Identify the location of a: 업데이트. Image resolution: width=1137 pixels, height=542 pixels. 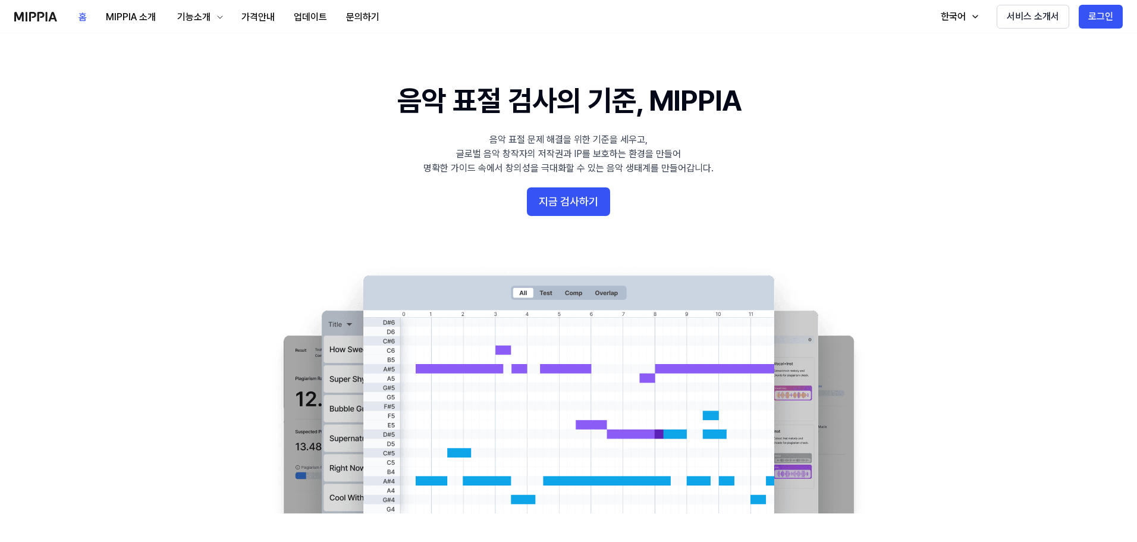
(311, 17).